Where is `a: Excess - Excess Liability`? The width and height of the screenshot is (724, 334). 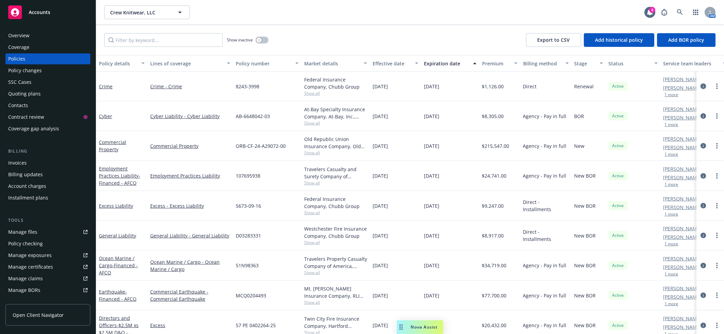 a: Excess - Excess Liability is located at coordinates (190, 206).